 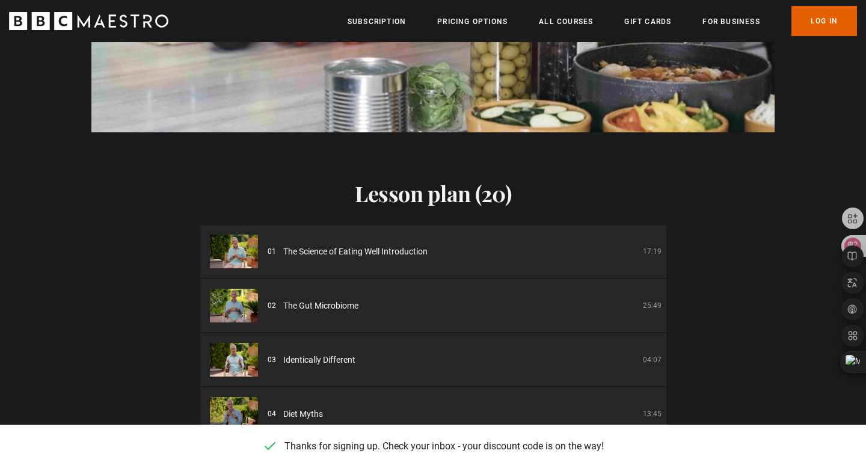 What do you see at coordinates (652, 414) in the screenshot?
I see `p: 13:45` at bounding box center [652, 414].